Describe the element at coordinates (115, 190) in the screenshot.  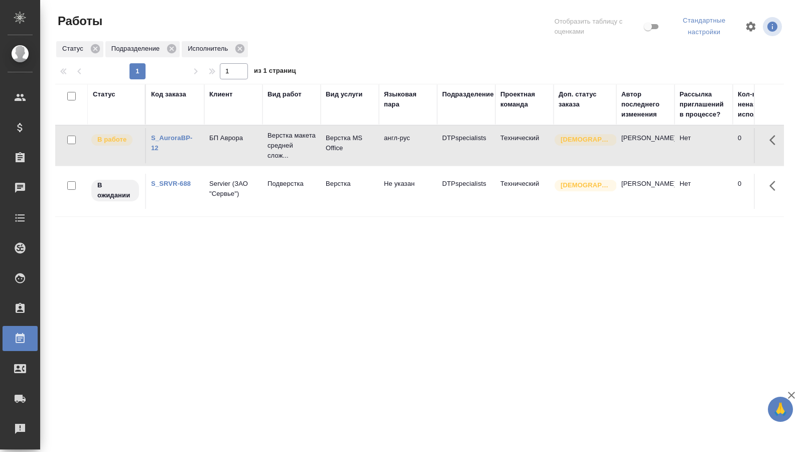
I see `div: Исполнитель назначен, приступать к работе пока рано` at that location.